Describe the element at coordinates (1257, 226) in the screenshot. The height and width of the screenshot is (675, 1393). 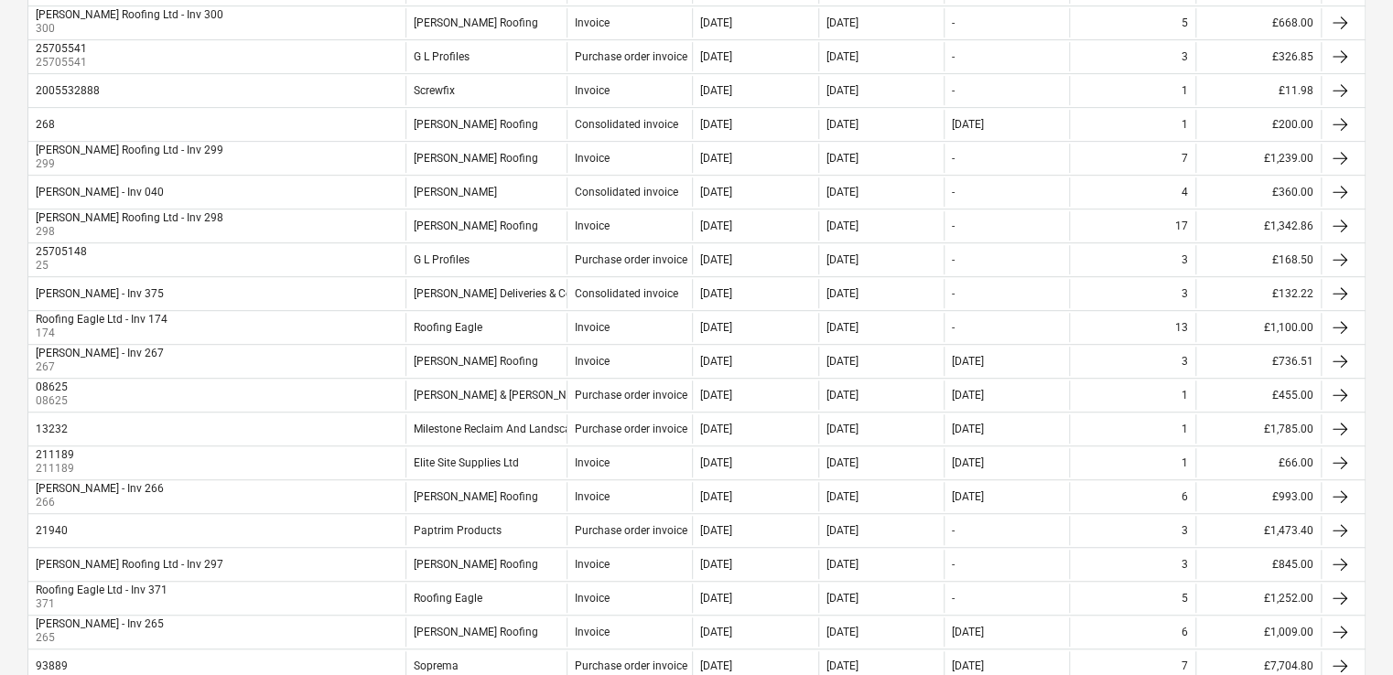
I see `div: £1,342.86` at that location.